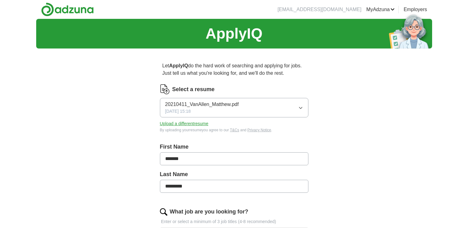 The image size is (468, 228). I want to click on label: Last Name, so click(234, 174).